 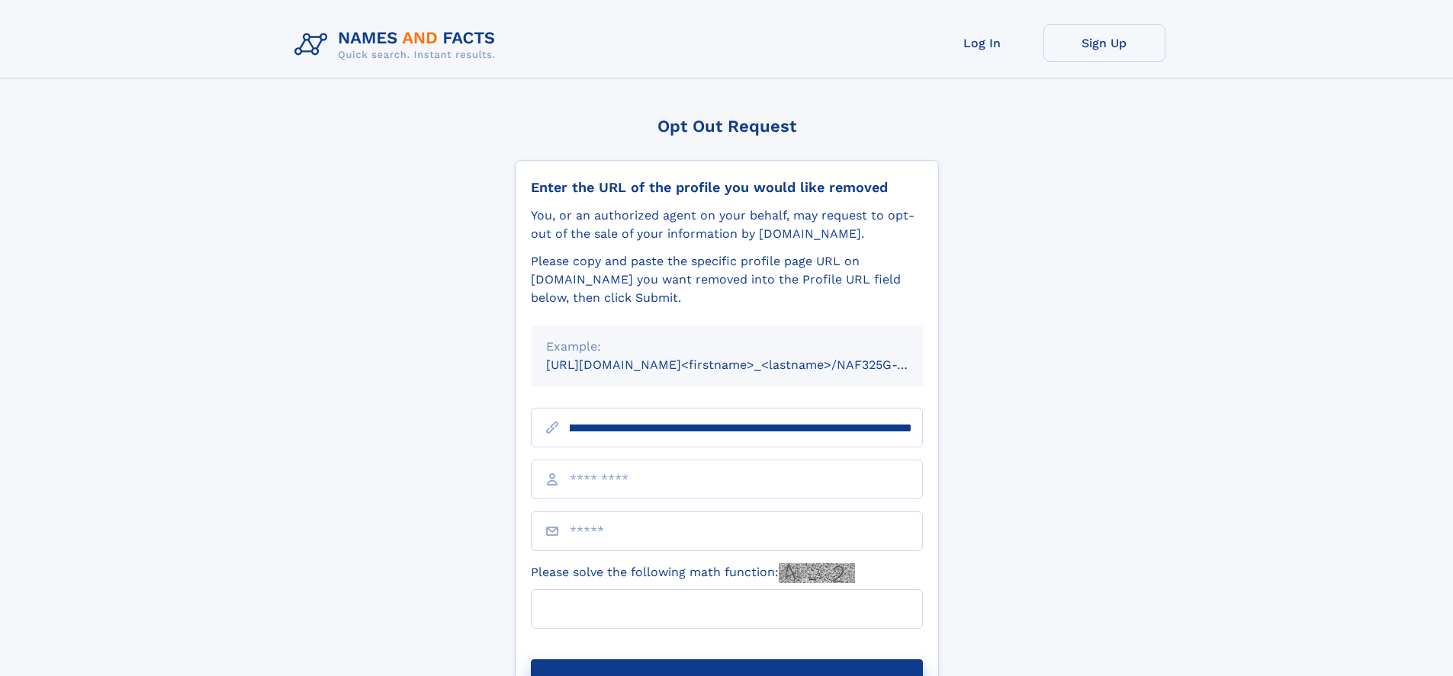 What do you see at coordinates (692, 573) in the screenshot?
I see `label: Please solve the following math function:` at bounding box center [692, 573].